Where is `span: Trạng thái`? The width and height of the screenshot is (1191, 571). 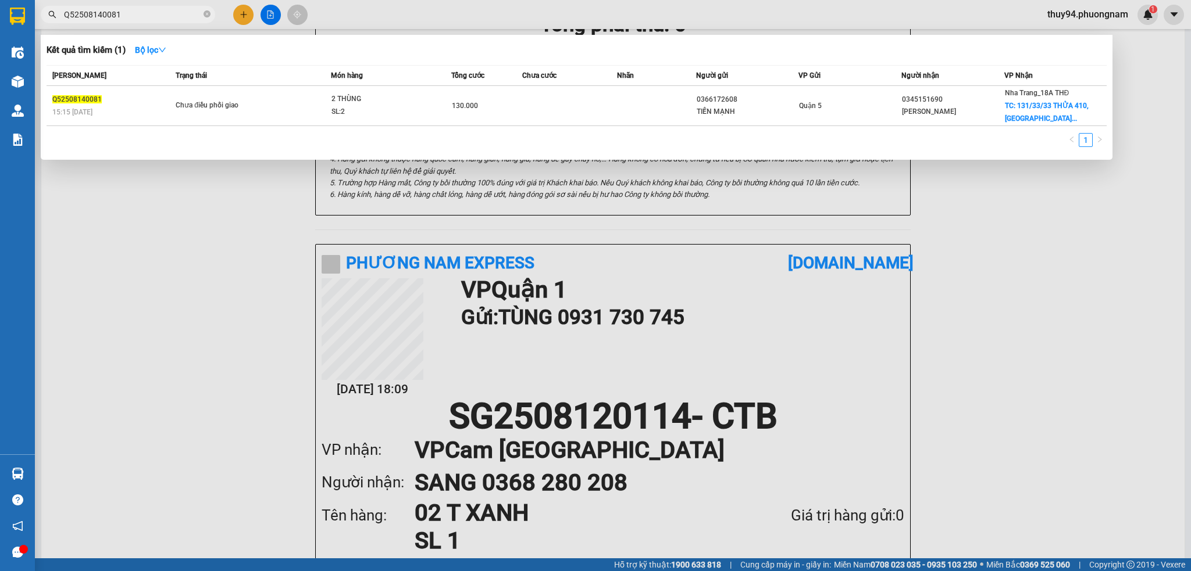
span: Trạng thái is located at coordinates (191, 76).